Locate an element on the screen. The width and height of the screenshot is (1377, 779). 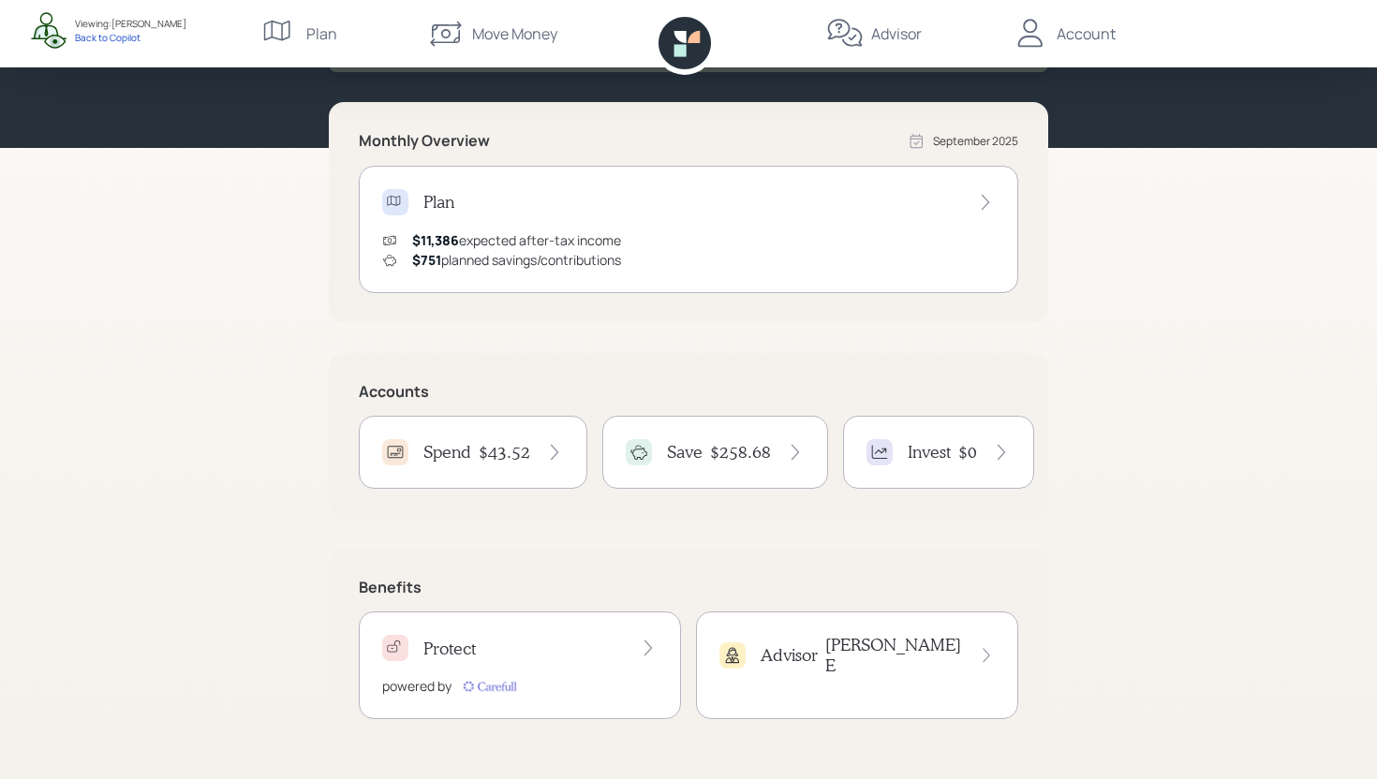
div: Back to Copilot is located at coordinates (130, 37).